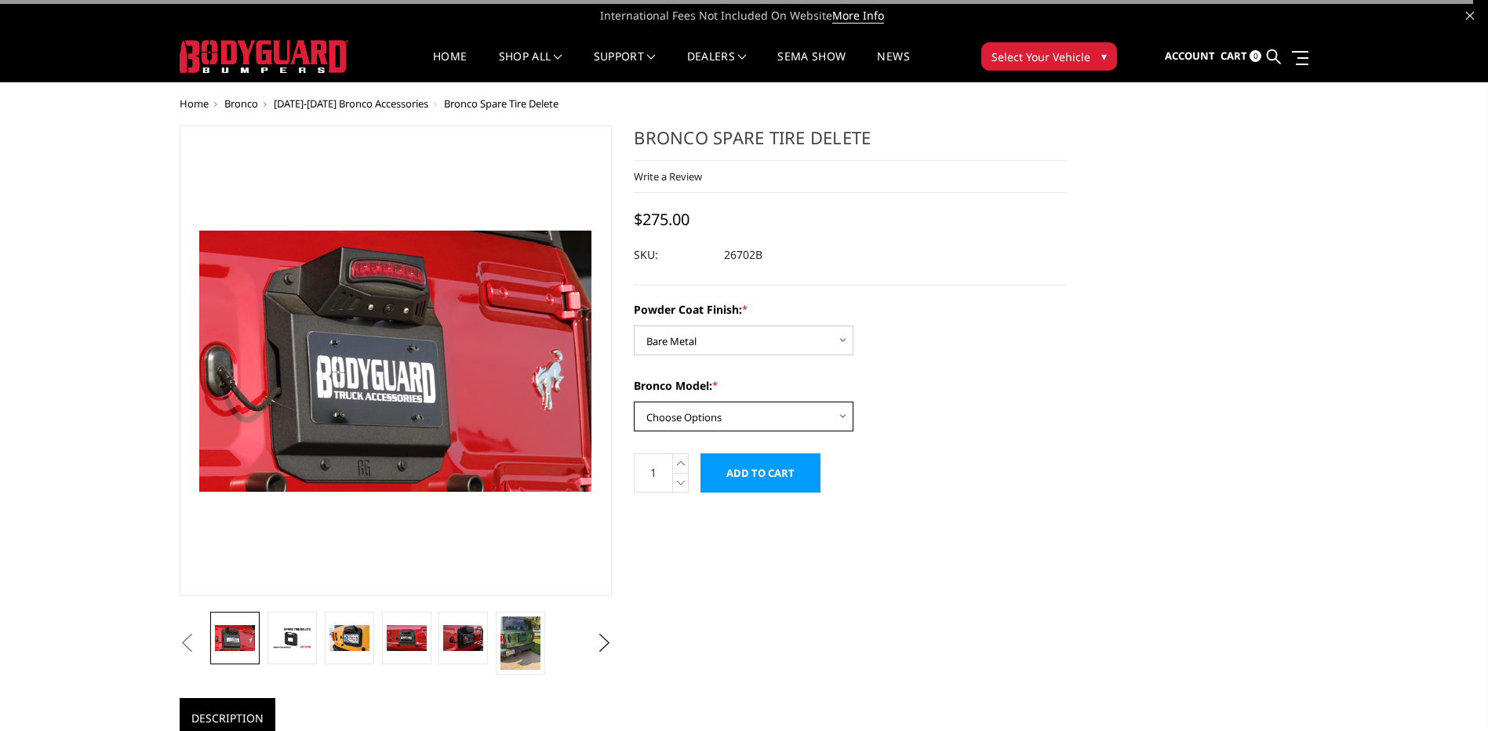 The width and height of the screenshot is (1488, 731). I want to click on span: Select Your Vehicle, so click(1041, 56).